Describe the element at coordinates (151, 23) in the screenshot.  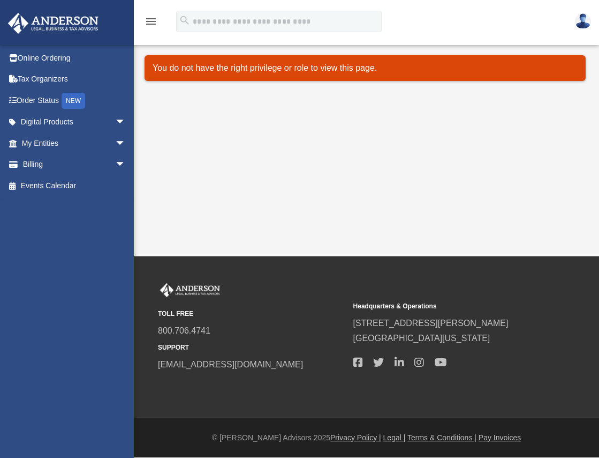
I see `a: menu` at that location.